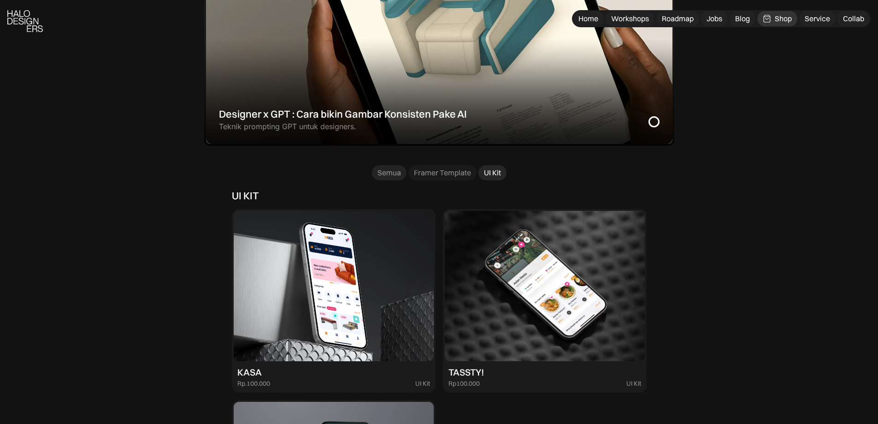 The width and height of the screenshot is (878, 424). I want to click on div: Shop, so click(783, 18).